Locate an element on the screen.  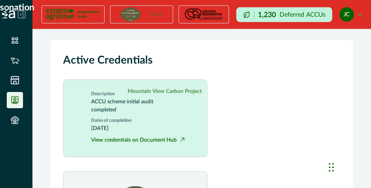
div: Chat Widget is located at coordinates (348, 166).